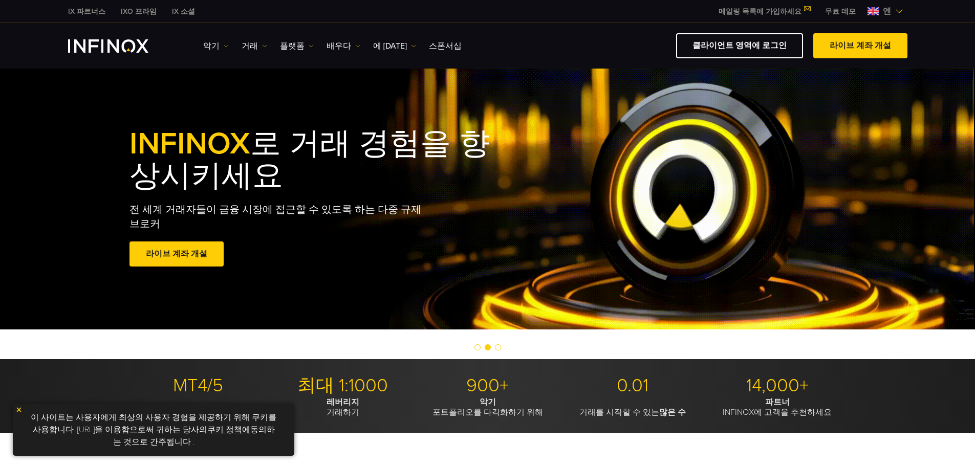 This screenshot has width=975, height=466. Describe the element at coordinates (764, 11) in the screenshot. I see `a: 메일링 목록에 가입하세요` at that location.